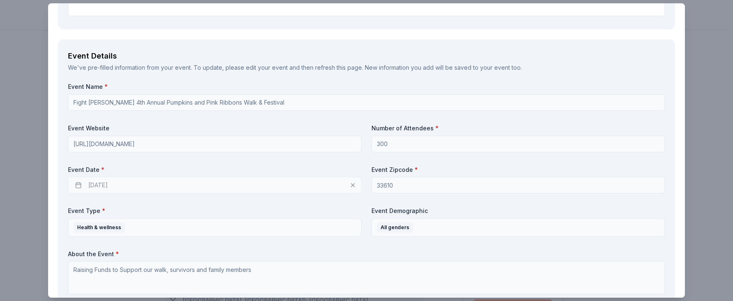 The width and height of the screenshot is (733, 301). Describe the element at coordinates (99, 227) in the screenshot. I see `div: Health & wellness` at that location.